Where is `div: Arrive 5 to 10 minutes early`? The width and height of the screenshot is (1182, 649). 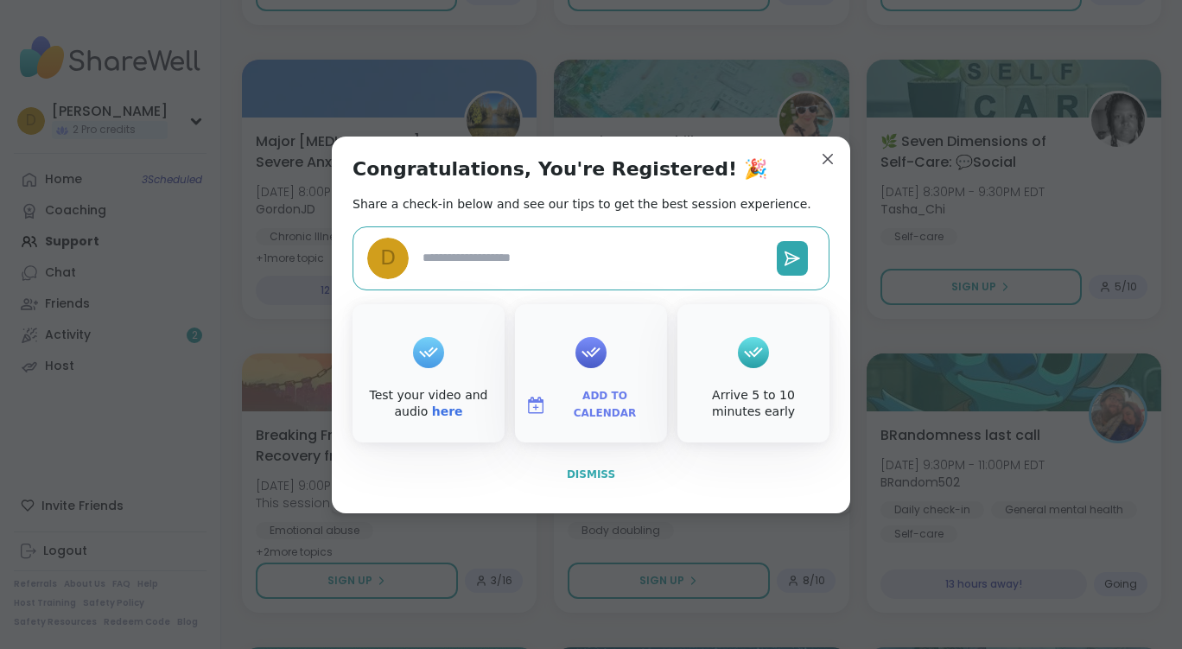
div: Arrive 5 to 10 minutes early is located at coordinates (753, 403).